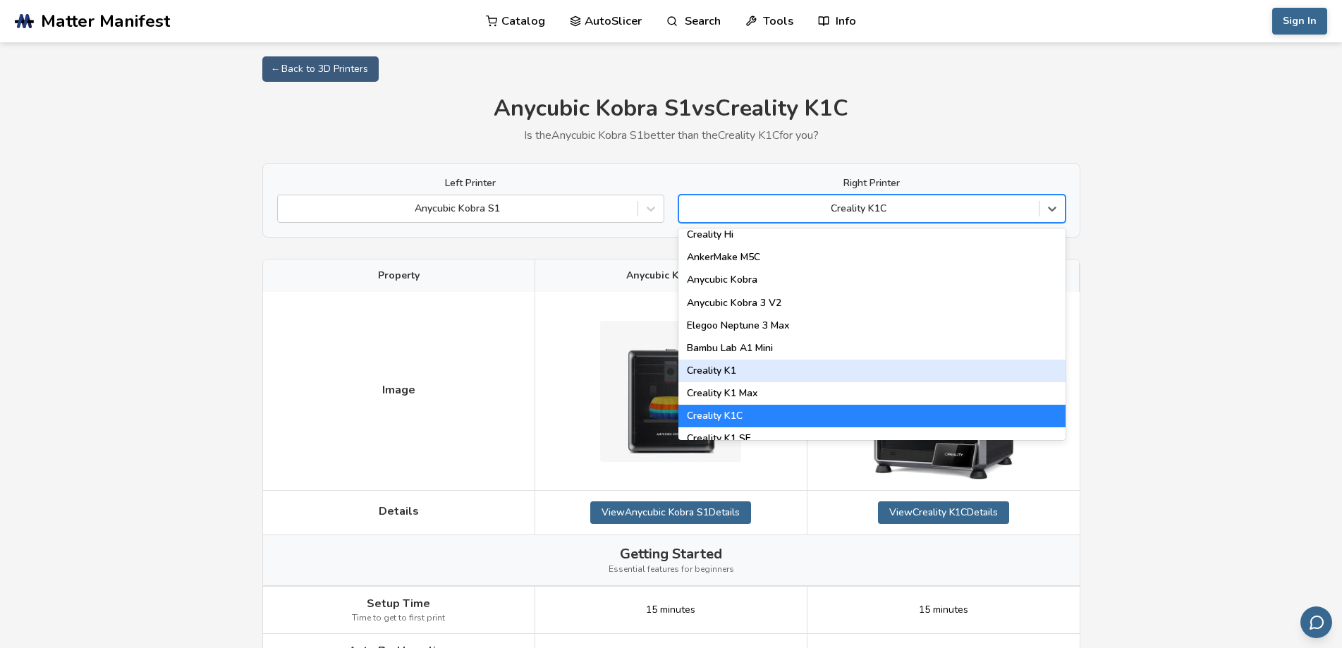 The height and width of the screenshot is (648, 1342). Describe the element at coordinates (944, 513) in the screenshot. I see `a: ViewCreality K1CDetails` at that location.